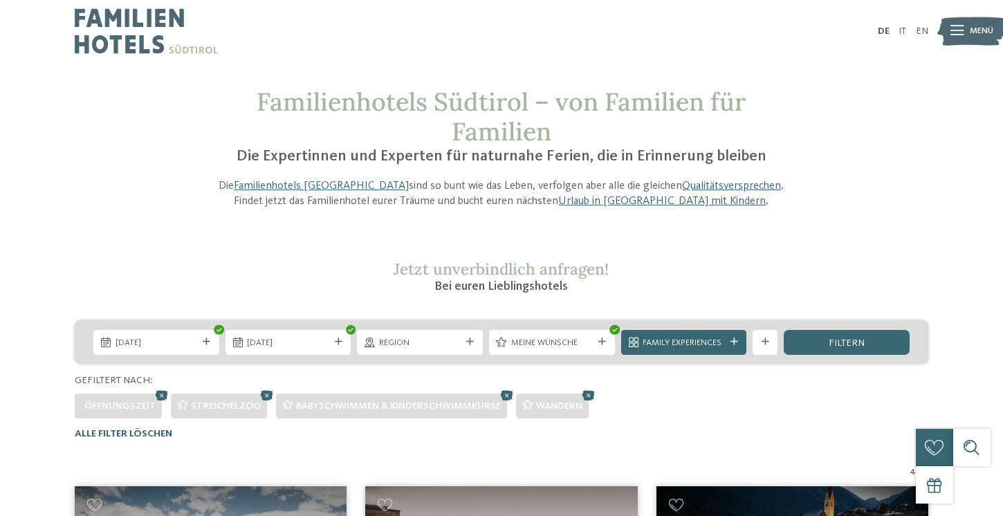 The width and height of the screenshot is (1003, 516). What do you see at coordinates (501, 156) in the screenshot?
I see `span: Die Expertinnen und Experten für naturnahe Ferien, die in Erinnerung bleiben` at bounding box center [501, 156].